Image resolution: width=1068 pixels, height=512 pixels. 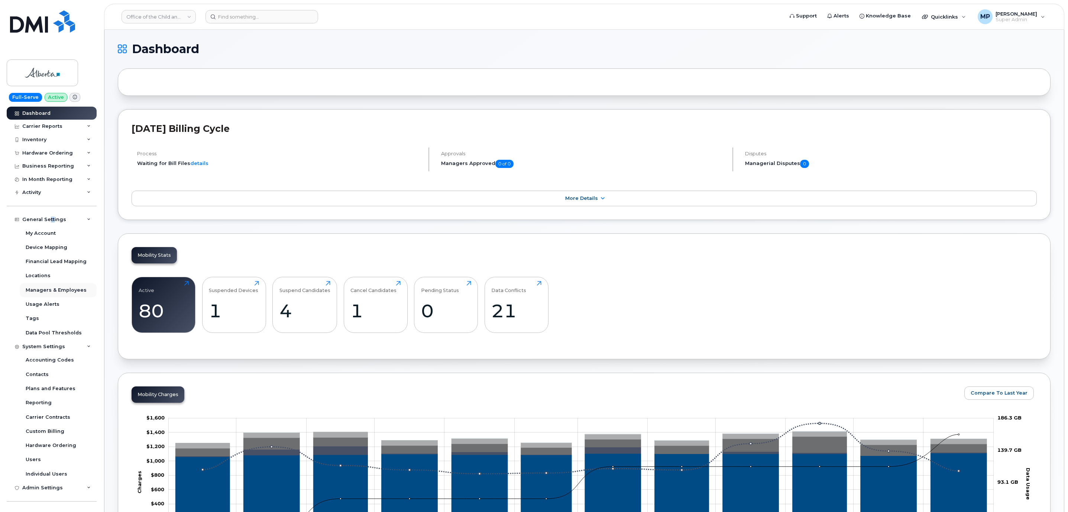 I want to click on tspan: 186.3 GB, so click(x=1009, y=418).